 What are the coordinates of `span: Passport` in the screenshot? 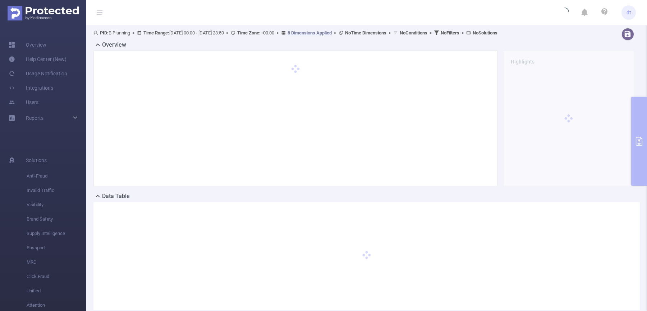 It's located at (56, 248).